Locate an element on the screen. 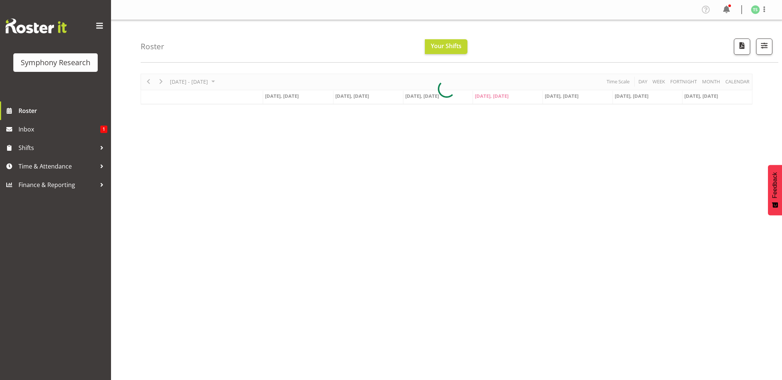 This screenshot has width=782, height=380. span: 1 is located at coordinates (104, 129).